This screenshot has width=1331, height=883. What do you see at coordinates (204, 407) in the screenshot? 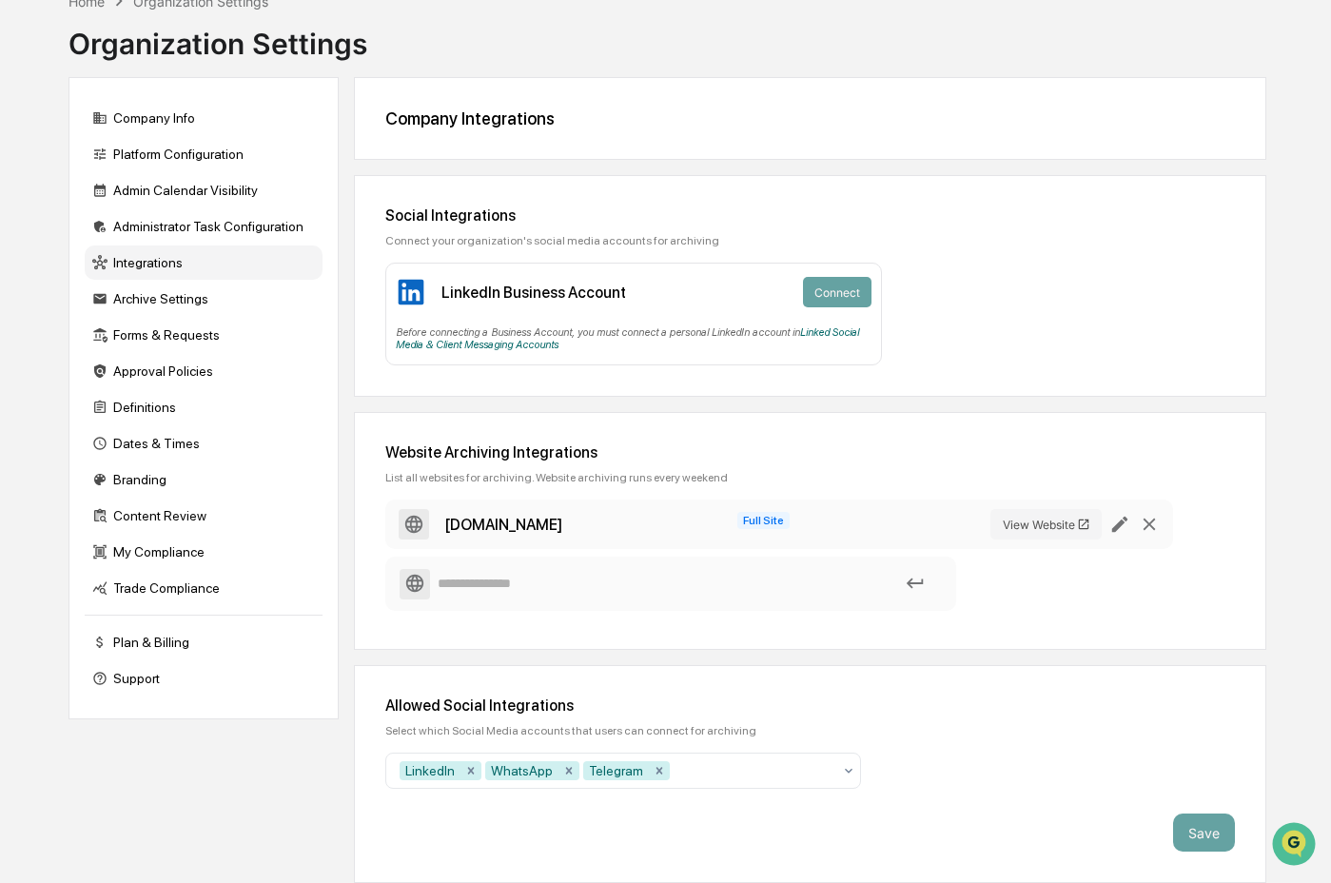
I see `div: Definitions` at bounding box center [204, 407].